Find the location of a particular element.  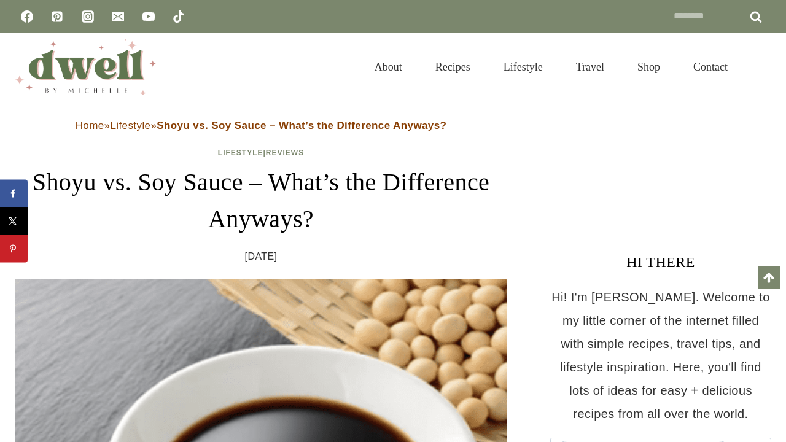

a: YouTube is located at coordinates (149, 17).